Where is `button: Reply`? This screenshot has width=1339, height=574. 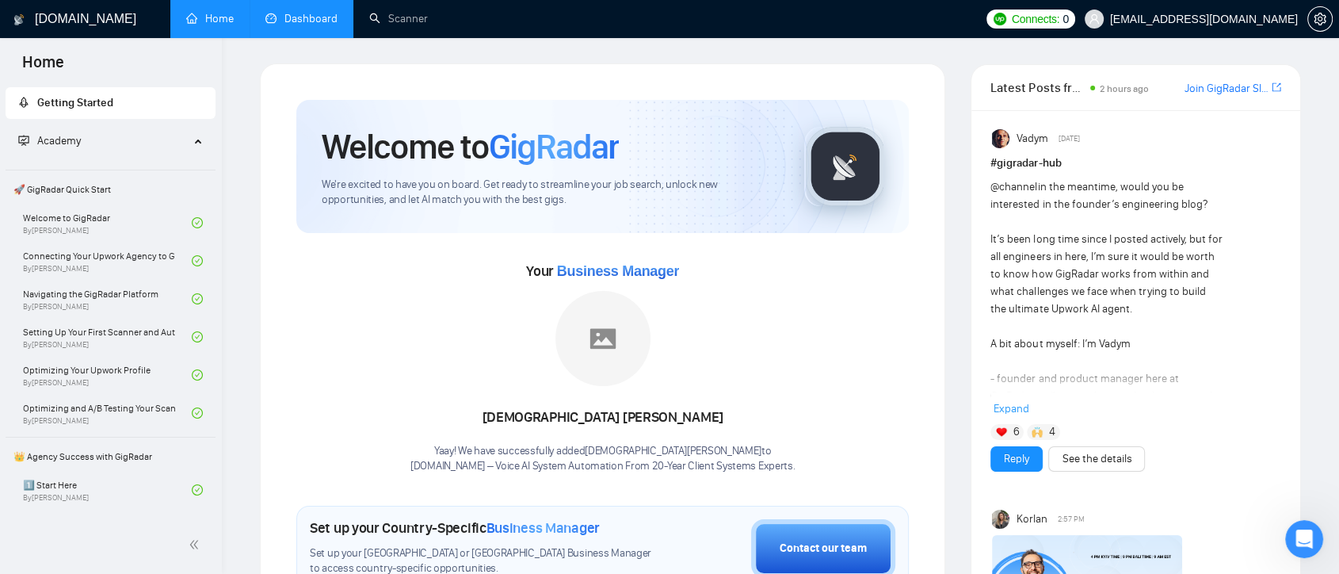
button: Reply is located at coordinates (1017, 459).